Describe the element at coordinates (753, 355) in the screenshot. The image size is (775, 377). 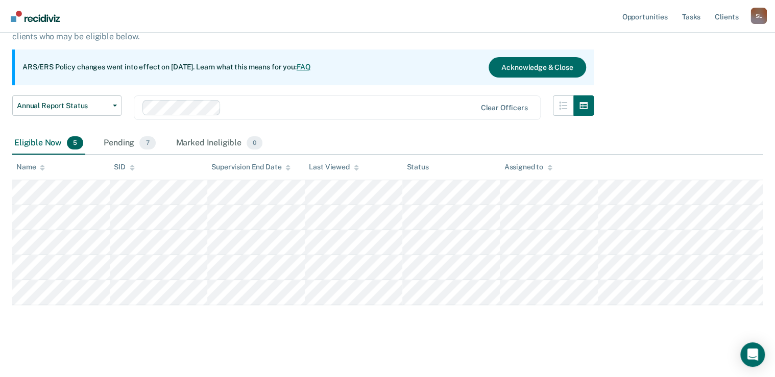
I see `div: Open Intercom Messenger` at that location.